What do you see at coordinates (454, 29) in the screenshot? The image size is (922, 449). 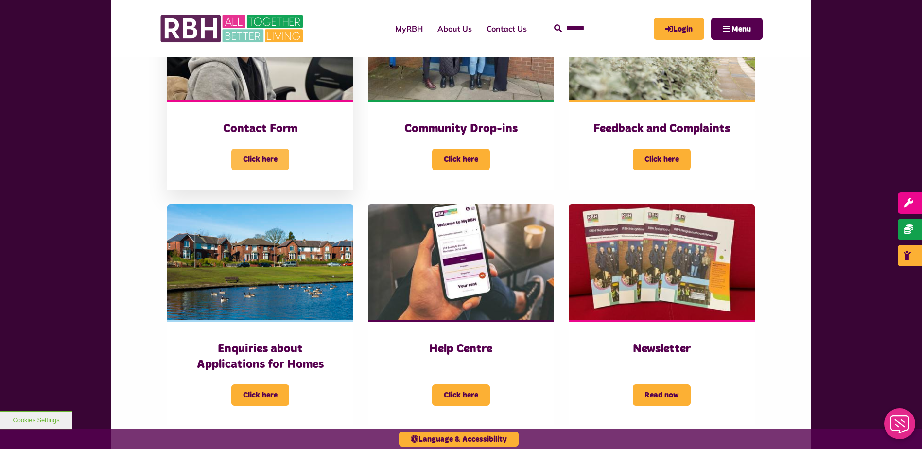 I see `a: About Us` at bounding box center [454, 29].